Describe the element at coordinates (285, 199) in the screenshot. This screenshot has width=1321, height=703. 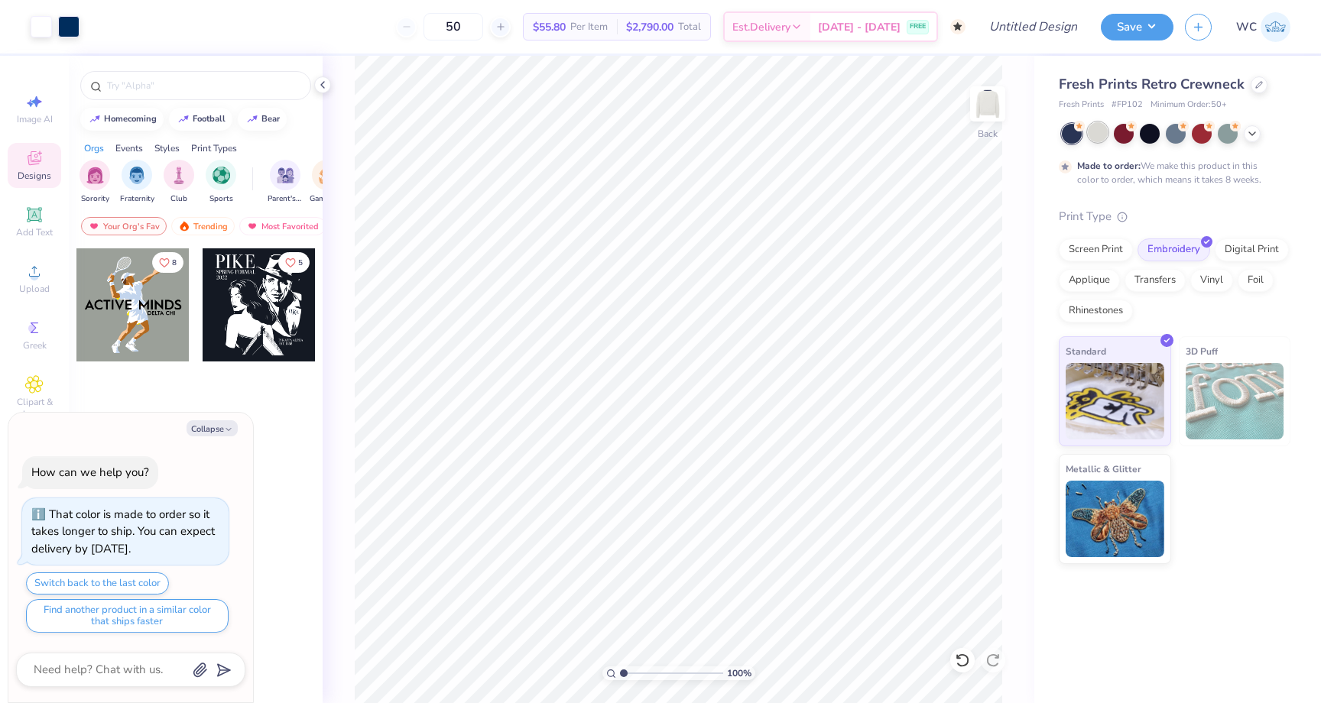
I see `span: Parent's Weekend` at that location.